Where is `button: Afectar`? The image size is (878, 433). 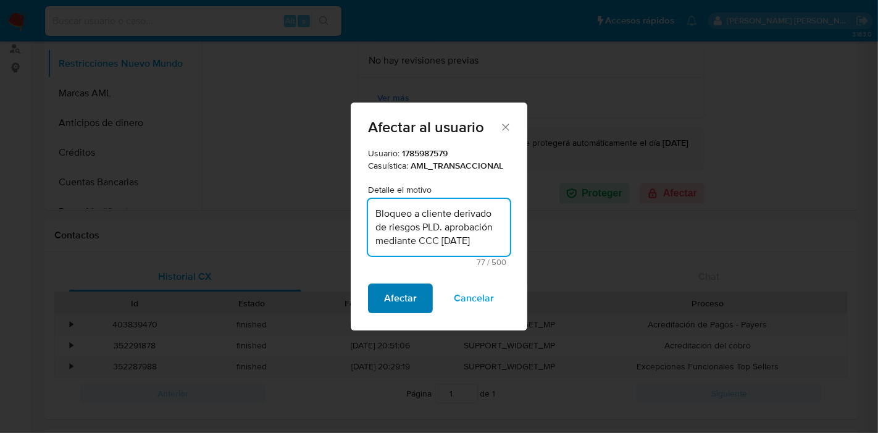 button: Afectar is located at coordinates (400, 298).